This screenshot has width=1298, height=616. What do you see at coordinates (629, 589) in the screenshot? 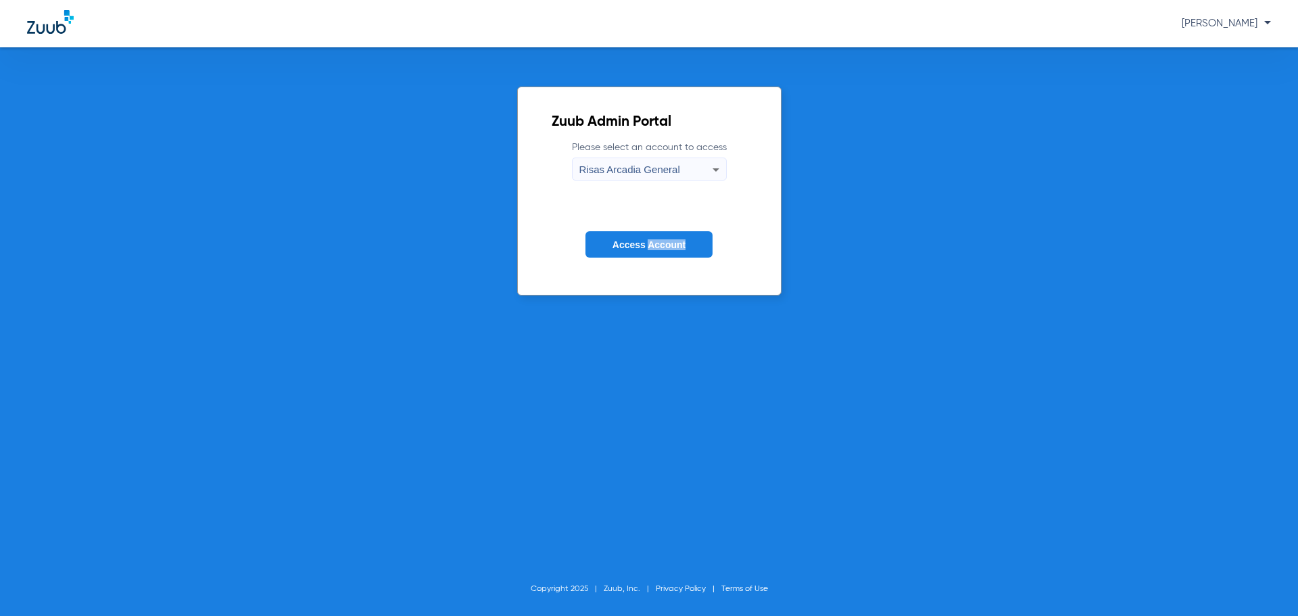
I see `li: Zuub, Inc.` at bounding box center [629, 589].